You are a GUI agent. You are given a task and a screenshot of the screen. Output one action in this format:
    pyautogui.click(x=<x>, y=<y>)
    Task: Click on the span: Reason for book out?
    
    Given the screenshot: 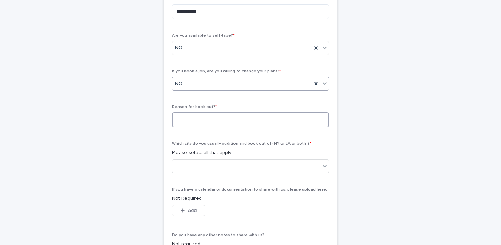 What is the action you would take?
    pyautogui.click(x=195, y=107)
    